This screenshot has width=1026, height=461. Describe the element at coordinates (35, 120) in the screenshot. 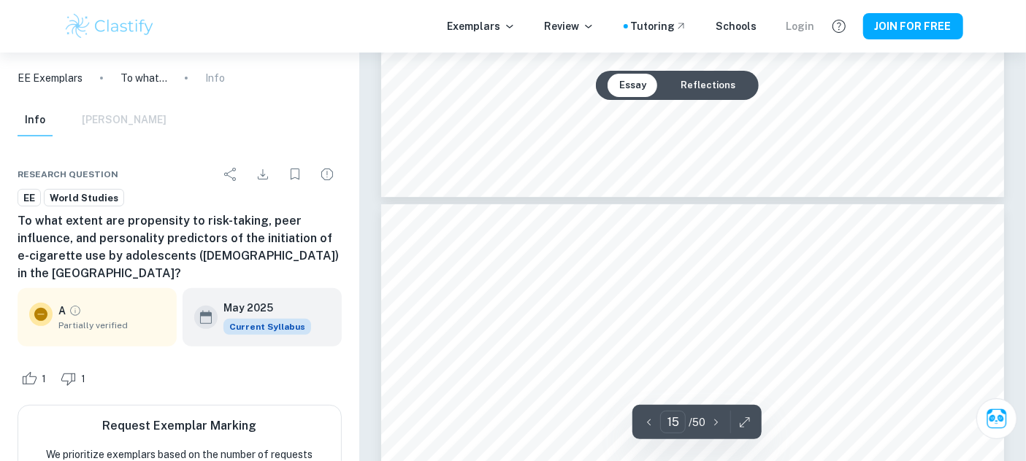

I see `button: Info` at that location.